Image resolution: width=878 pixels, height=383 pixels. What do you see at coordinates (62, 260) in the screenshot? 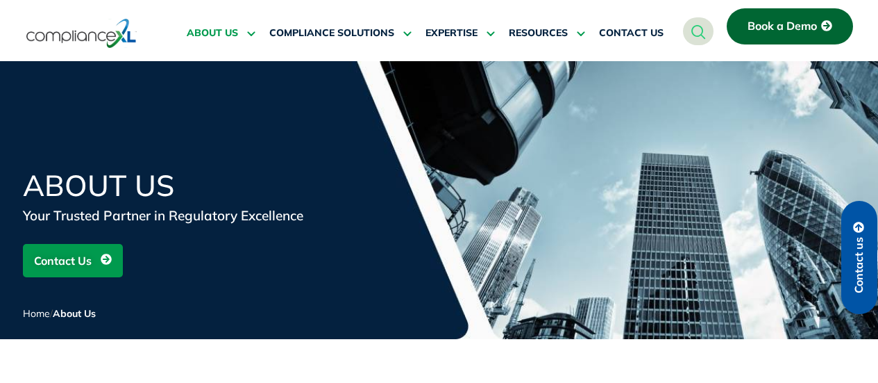
I see `span: Contact Us` at bounding box center [62, 260].